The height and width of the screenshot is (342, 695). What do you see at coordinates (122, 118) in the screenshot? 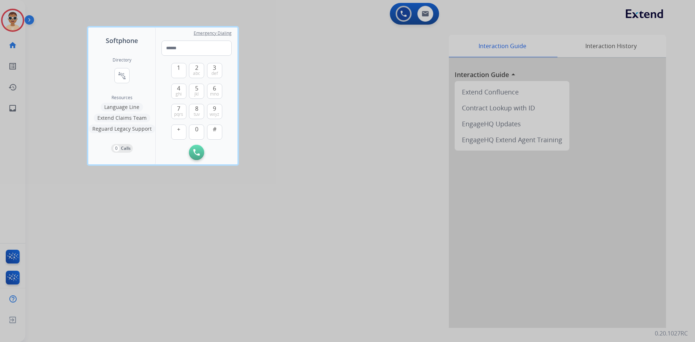
I see `button: Extend Claims Team` at bounding box center [122, 118].